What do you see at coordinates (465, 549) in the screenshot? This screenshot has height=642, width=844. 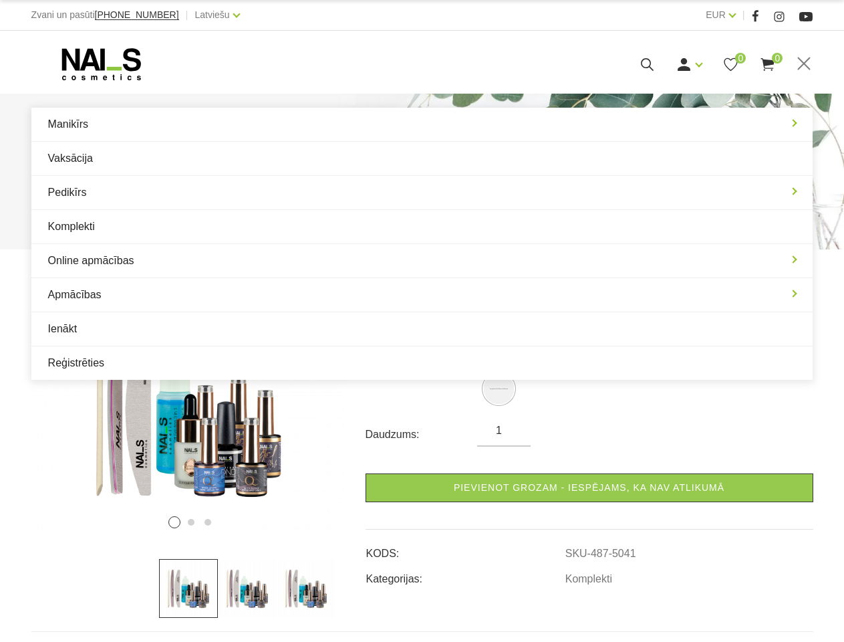 I see `td: KODS:` at bounding box center [465, 549].